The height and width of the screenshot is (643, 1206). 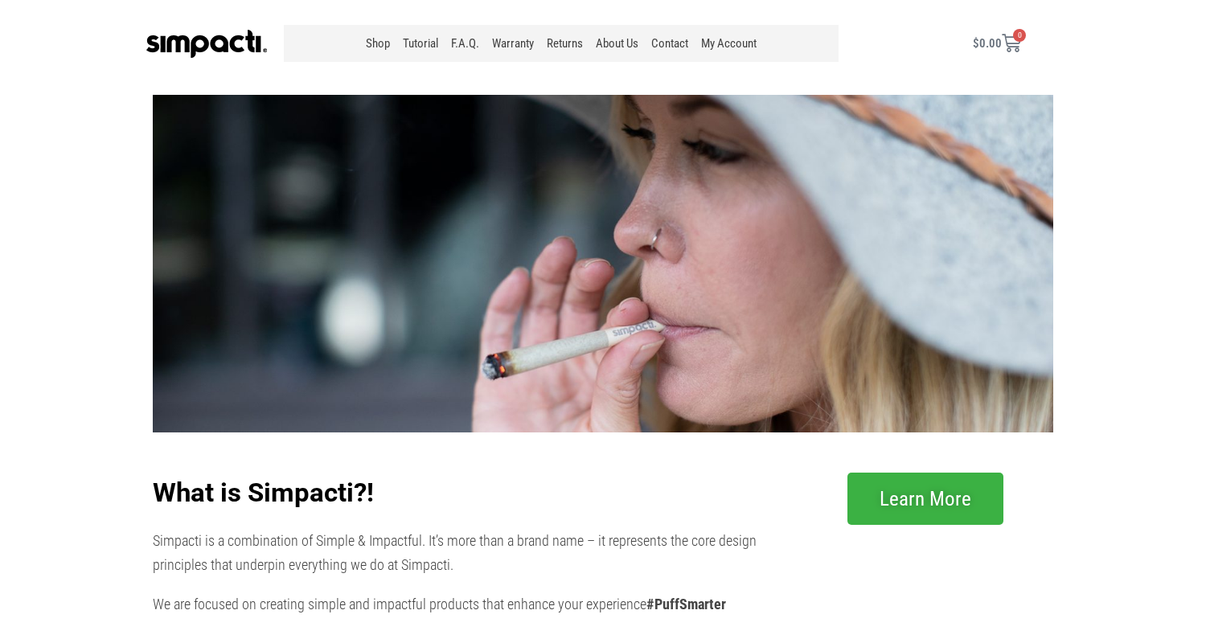 What do you see at coordinates (1019, 35) in the screenshot?
I see `span: 0` at bounding box center [1019, 35].